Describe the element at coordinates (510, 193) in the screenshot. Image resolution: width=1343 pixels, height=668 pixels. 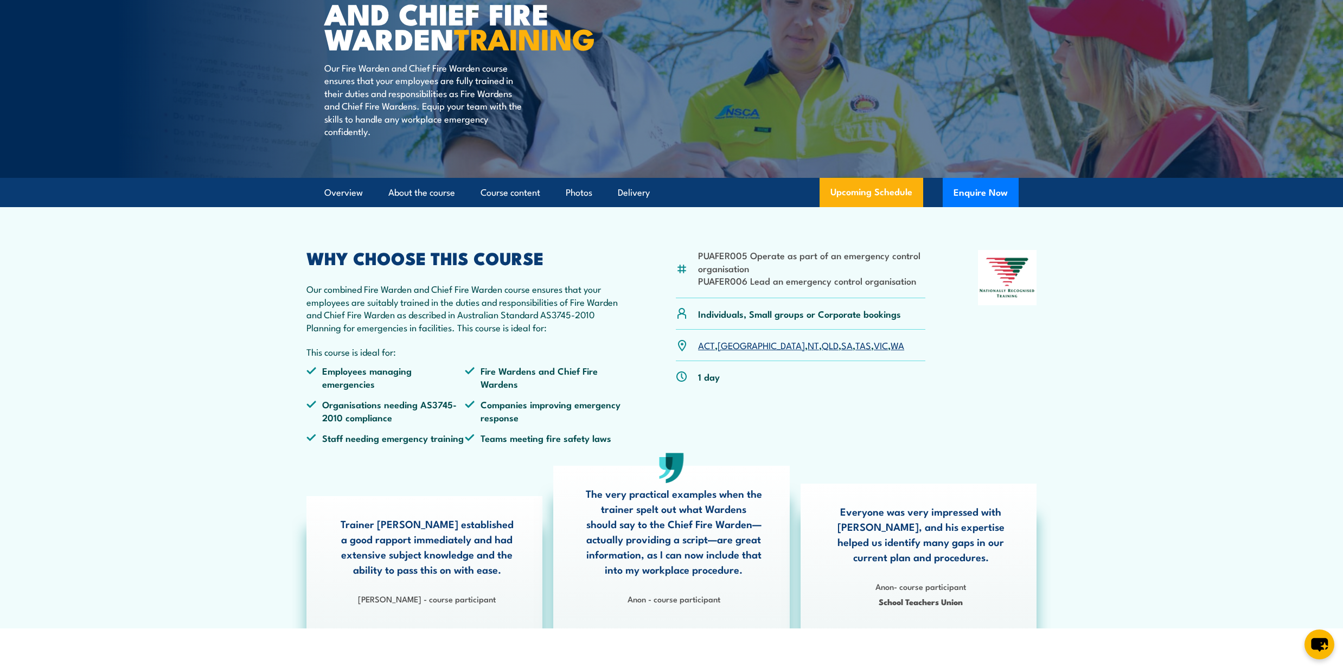
I see `a: Course content` at that location.